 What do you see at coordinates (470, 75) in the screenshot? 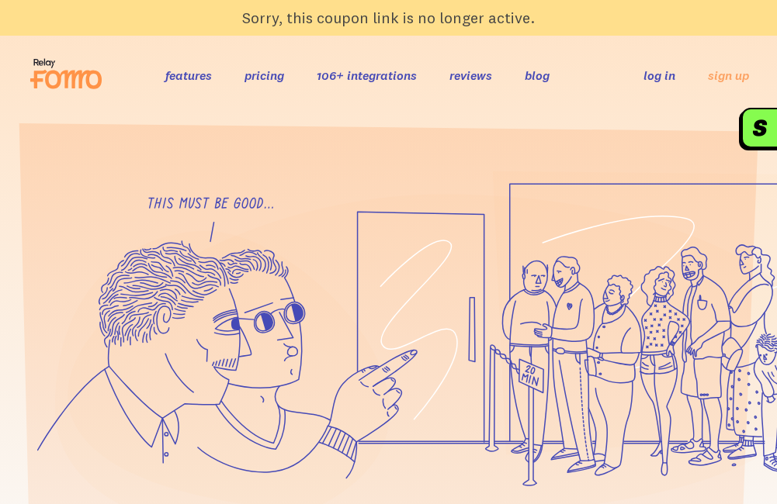
I see `a: reviews` at bounding box center [470, 75].